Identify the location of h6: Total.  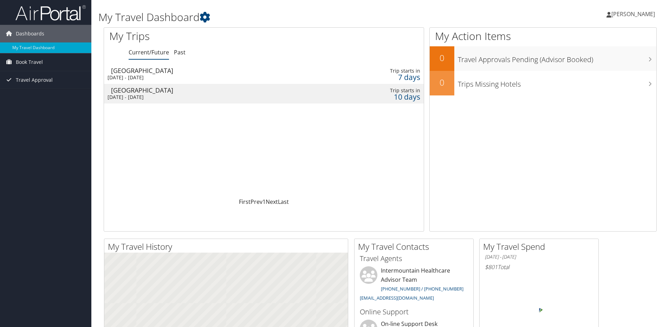
(539, 267).